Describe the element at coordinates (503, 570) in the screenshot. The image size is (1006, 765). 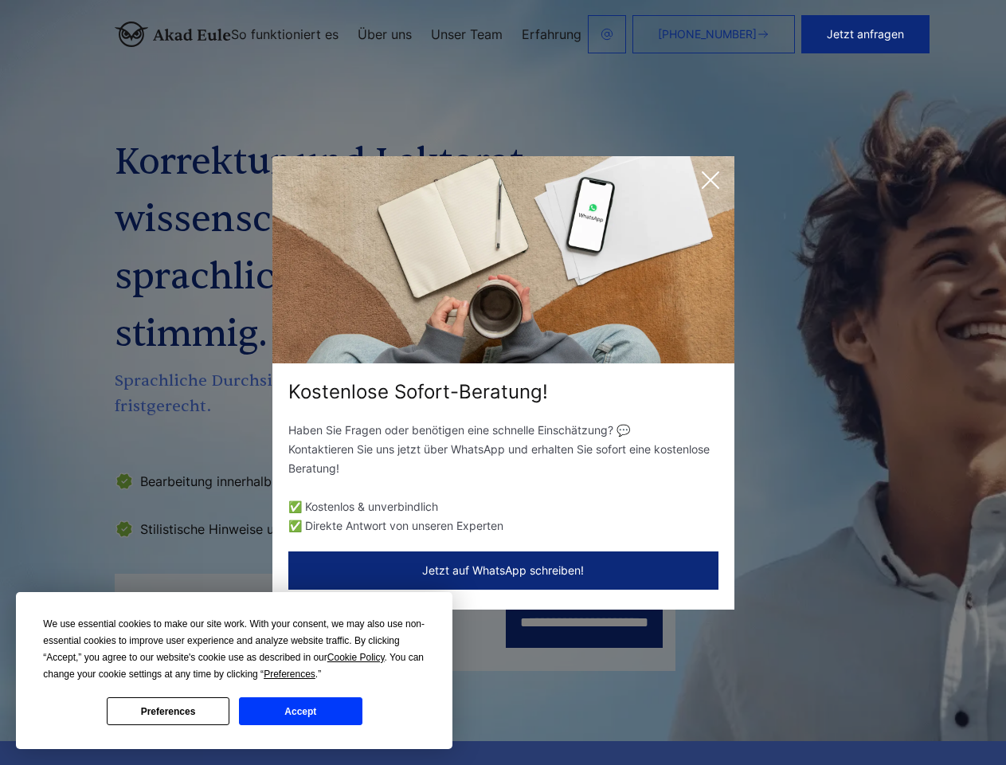
I see `button: Jetzt auf WhatsApp schreiben!` at that location.